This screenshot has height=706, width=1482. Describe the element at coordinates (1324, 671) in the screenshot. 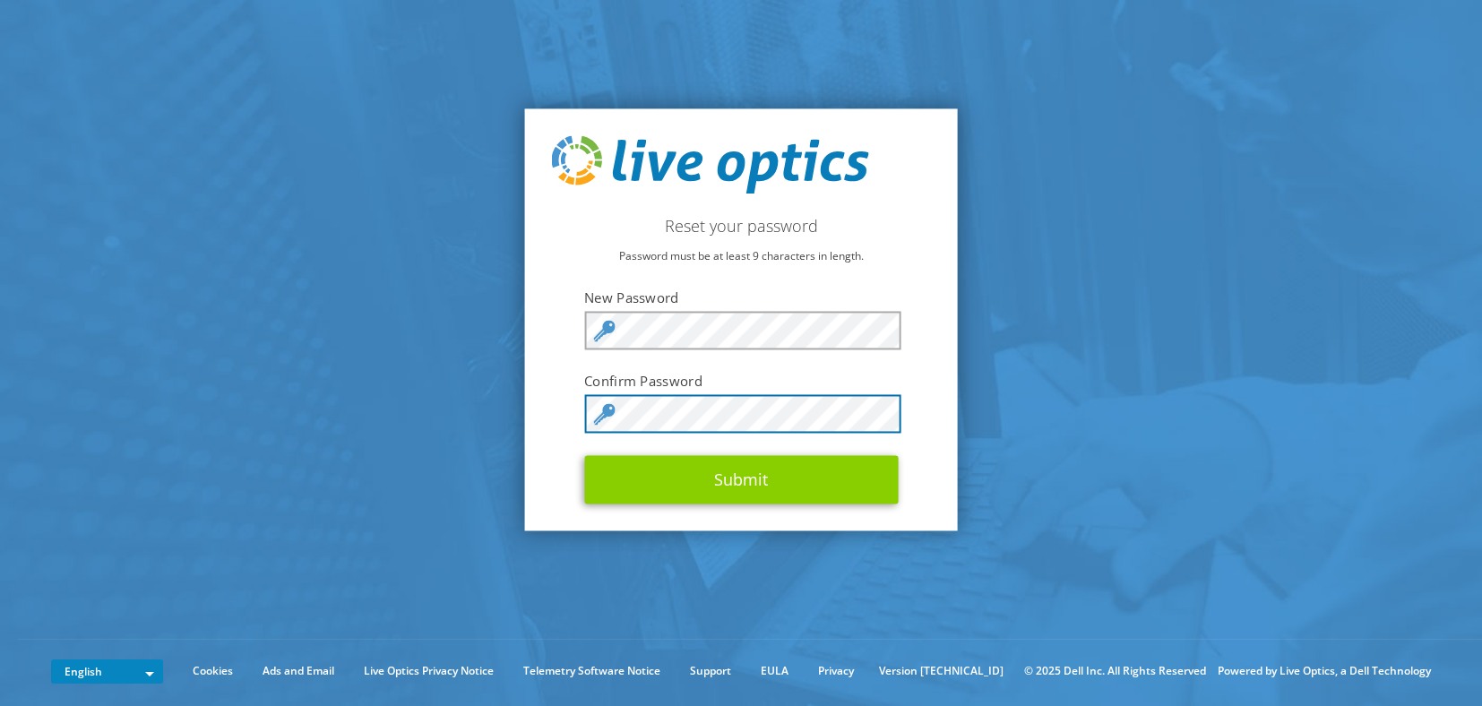

I see `li: Powered by Live Optics, a Dell Technology` at that location.